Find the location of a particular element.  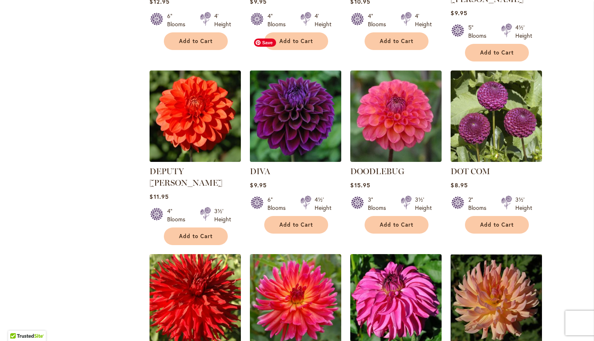

a: DEPUTY BOB is located at coordinates (195, 159).